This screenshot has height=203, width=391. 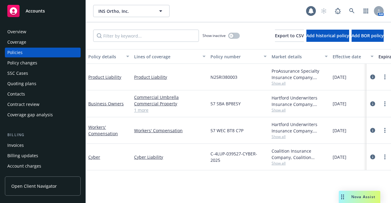 I want to click on span: Nova Assist, so click(x=363, y=197).